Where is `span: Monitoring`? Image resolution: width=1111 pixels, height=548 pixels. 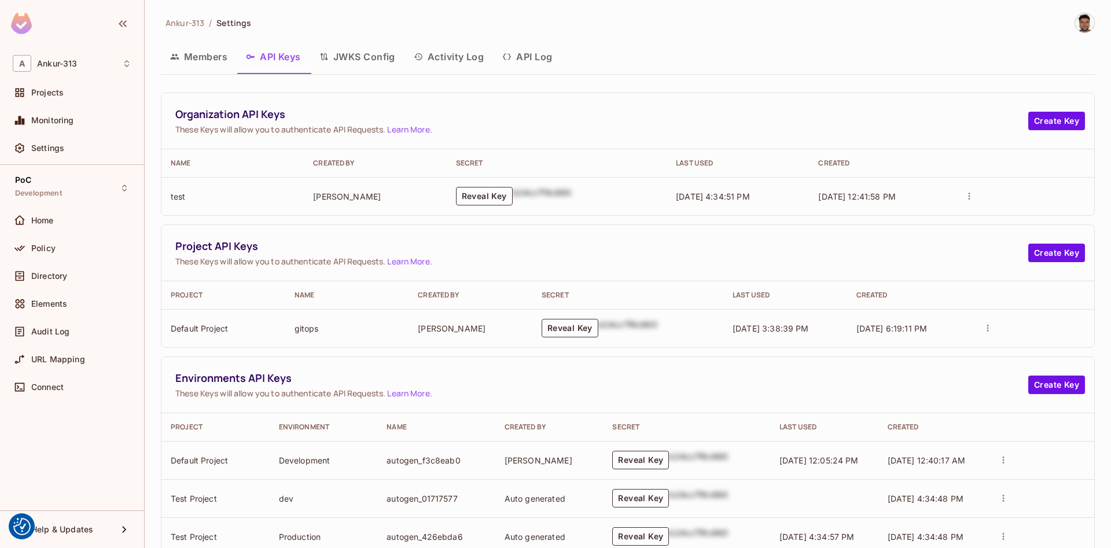 span: Monitoring is located at coordinates (53, 120).